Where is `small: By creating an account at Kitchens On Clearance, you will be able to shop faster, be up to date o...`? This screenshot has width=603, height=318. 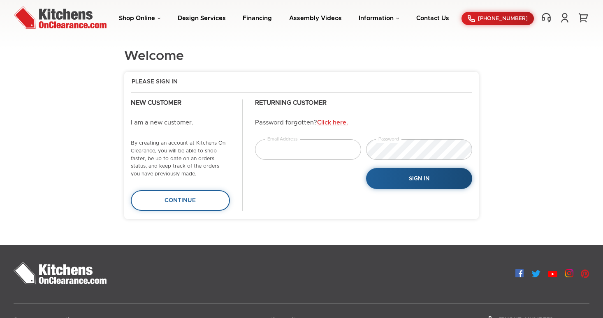
small: By creating an account at Kitchens On Clearance, you will be able to shop faster, be up to date o... is located at coordinates (178, 159).